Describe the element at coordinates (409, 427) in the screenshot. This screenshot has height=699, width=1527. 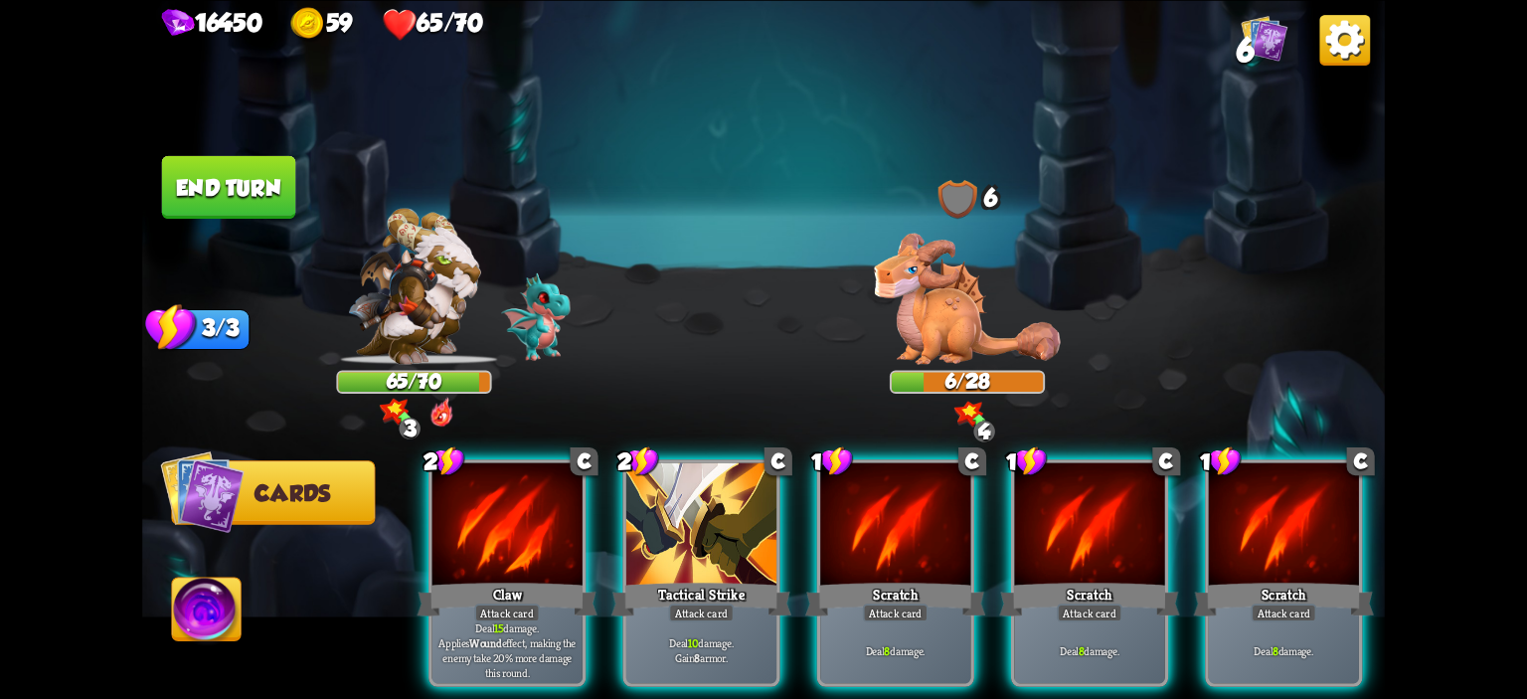
I see `div: 3` at that location.